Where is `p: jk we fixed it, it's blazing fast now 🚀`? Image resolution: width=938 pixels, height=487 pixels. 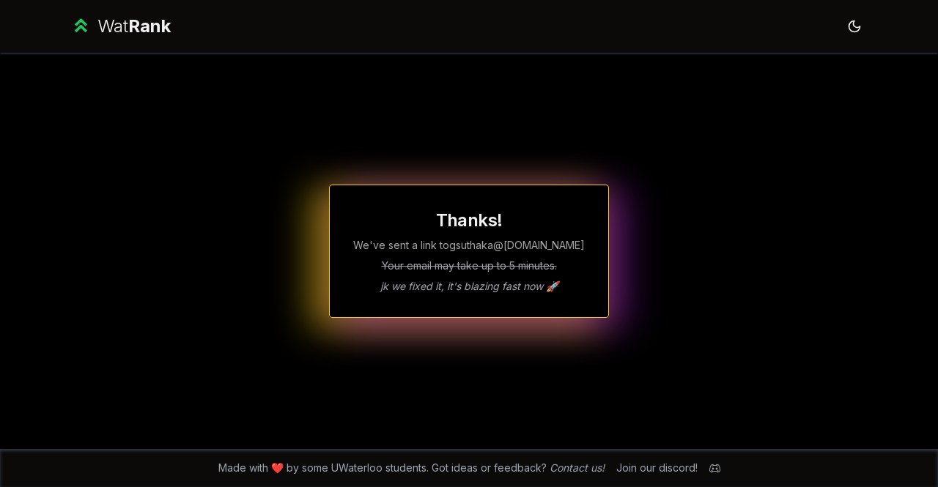 p: jk we fixed it, it's blazing fast now 🚀 is located at coordinates (469, 286).